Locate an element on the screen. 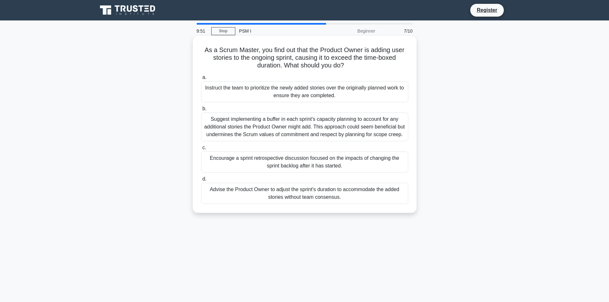  span: a. is located at coordinates (204, 77).